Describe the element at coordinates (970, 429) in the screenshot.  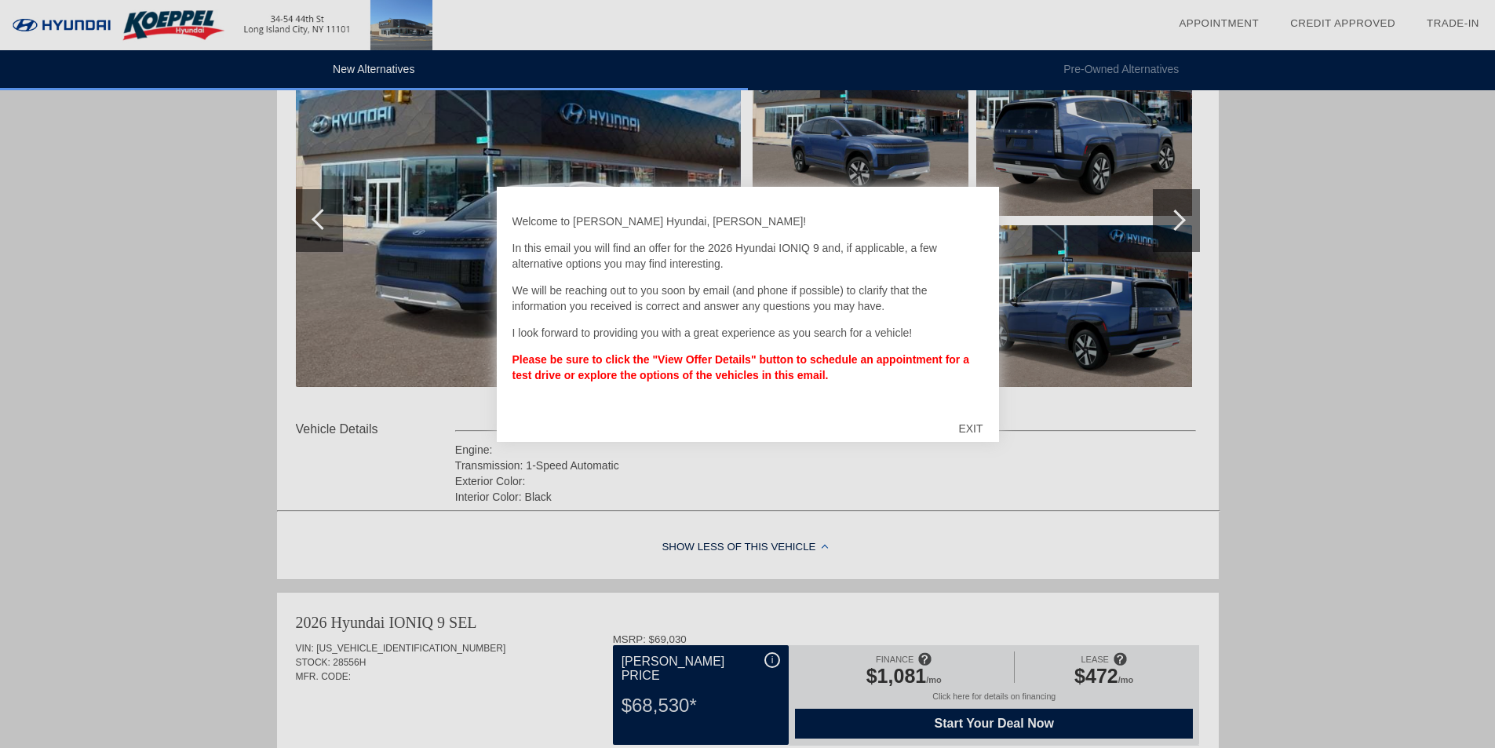
I see `div: EXIT` at that location.